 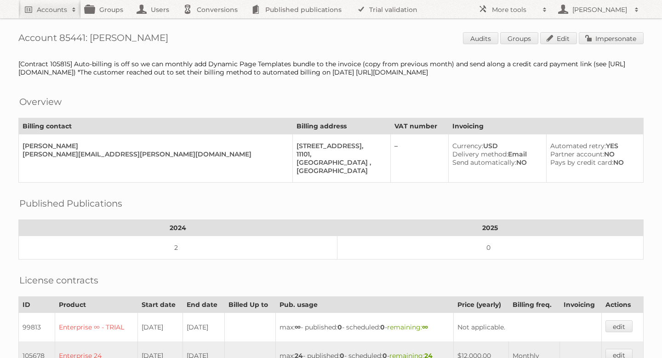 I want to click on div: 11101,, so click(x=340, y=154).